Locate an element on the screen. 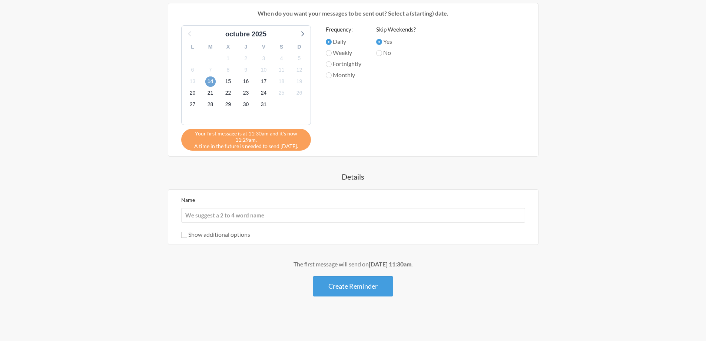  div: J is located at coordinates (246, 47).